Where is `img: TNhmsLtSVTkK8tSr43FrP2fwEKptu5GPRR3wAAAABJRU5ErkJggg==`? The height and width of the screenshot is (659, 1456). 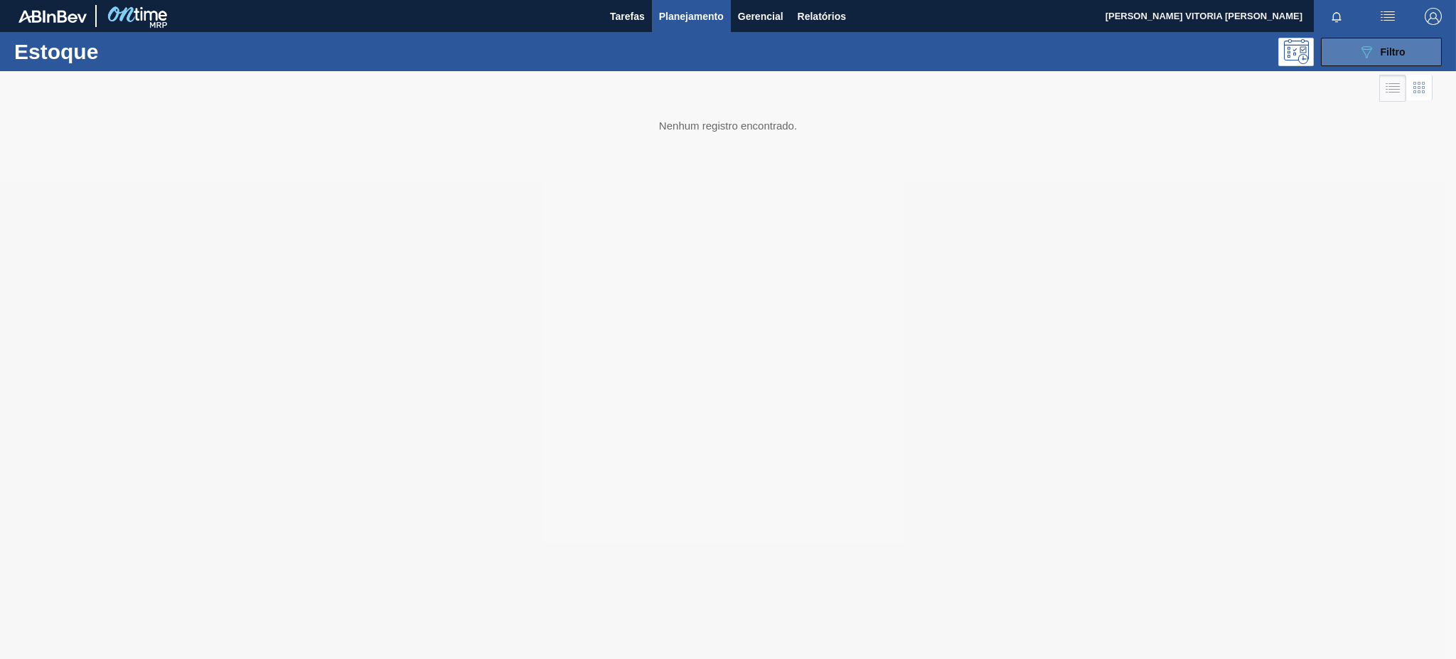
img: TNhmsLtSVTkK8tSr43FrP2fwEKptu5GPRR3wAAAABJRU5ErkJggg== is located at coordinates (53, 16).